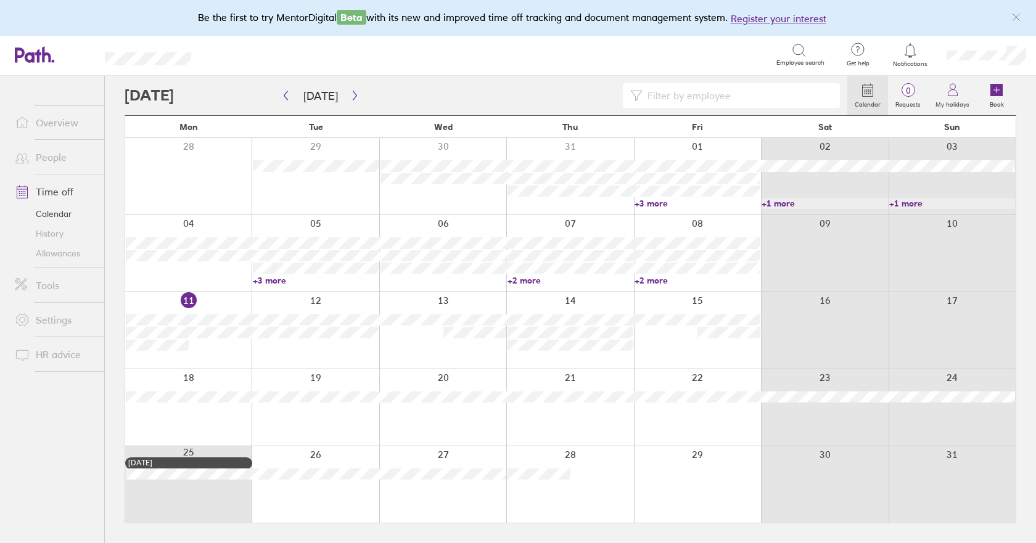 The width and height of the screenshot is (1036, 543). What do you see at coordinates (54, 355) in the screenshot?
I see `a: HR advice` at bounding box center [54, 355].